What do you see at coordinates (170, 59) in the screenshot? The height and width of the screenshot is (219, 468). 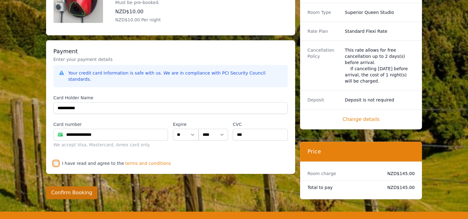 I see `p: Enter your payment details` at bounding box center [170, 59].